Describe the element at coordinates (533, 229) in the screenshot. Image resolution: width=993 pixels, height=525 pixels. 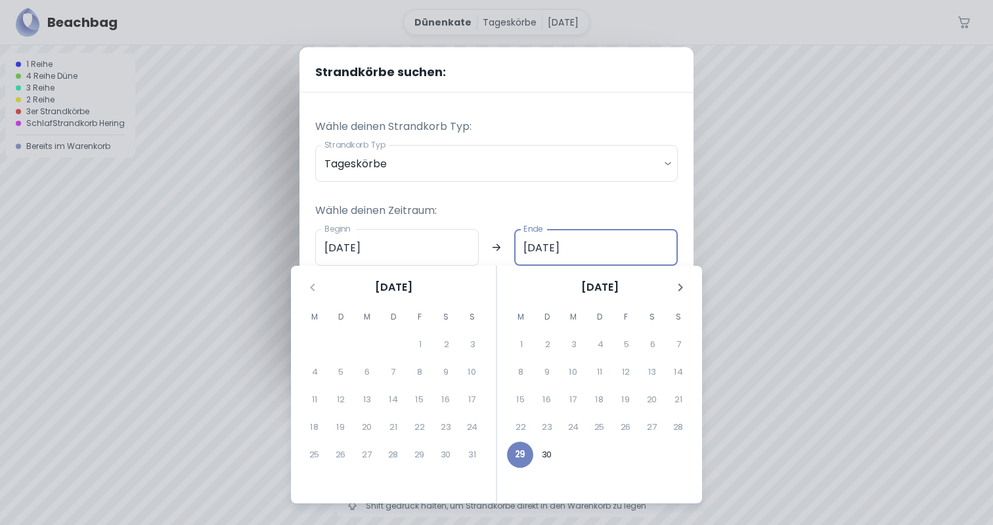
I see `label: Ende` at that location.